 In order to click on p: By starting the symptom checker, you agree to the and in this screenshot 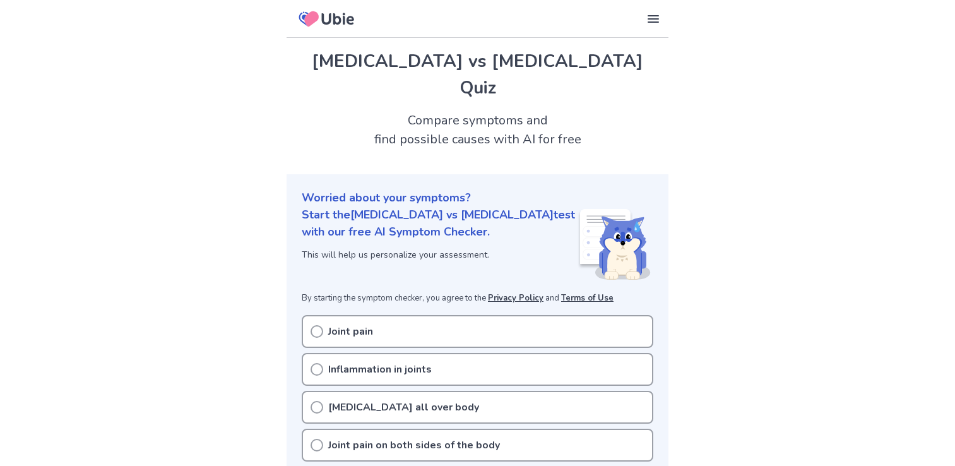, I will do `click(477, 299)`.